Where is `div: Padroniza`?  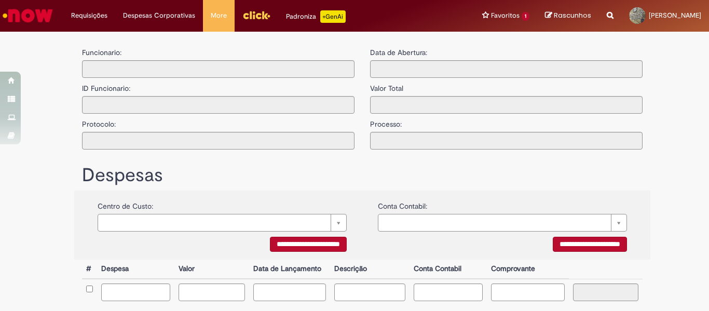 div: Padroniza is located at coordinates (316, 17).